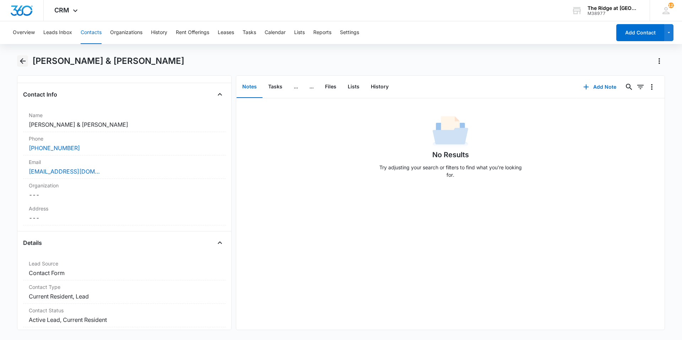 The height and width of the screenshot is (340, 682). I want to click on label: Name, so click(124, 115).